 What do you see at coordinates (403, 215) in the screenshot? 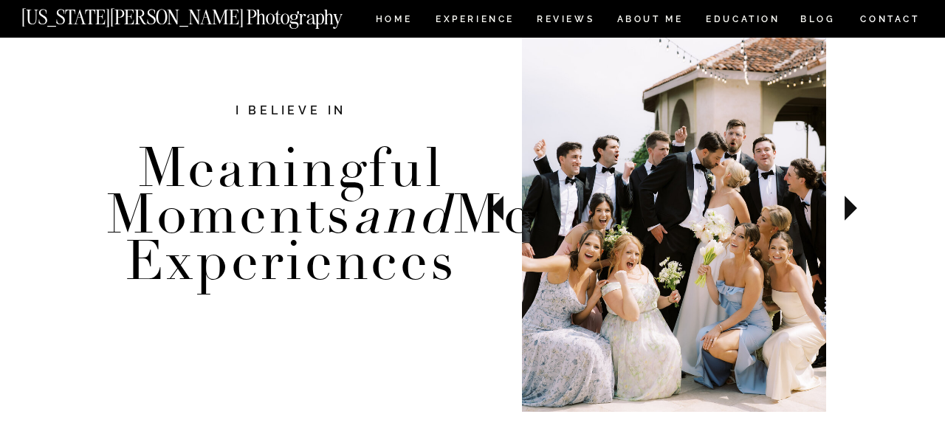
I see `i: and` at bounding box center [403, 215].